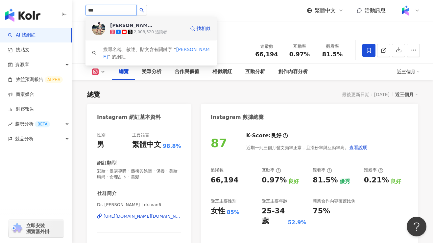 The height and width of the screenshot is (243, 433). I want to click on span: 0.97%, so click(299, 54).